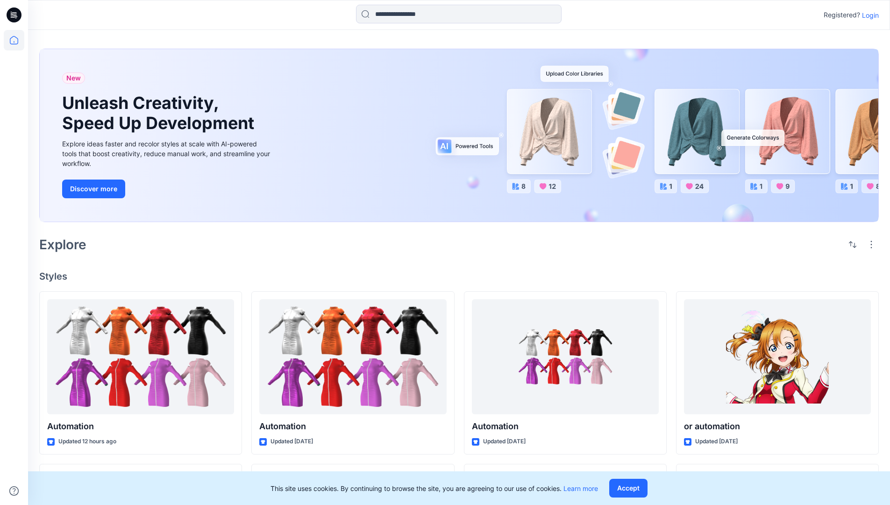  Describe the element at coordinates (842, 15) in the screenshot. I see `p: Registered?` at that location.